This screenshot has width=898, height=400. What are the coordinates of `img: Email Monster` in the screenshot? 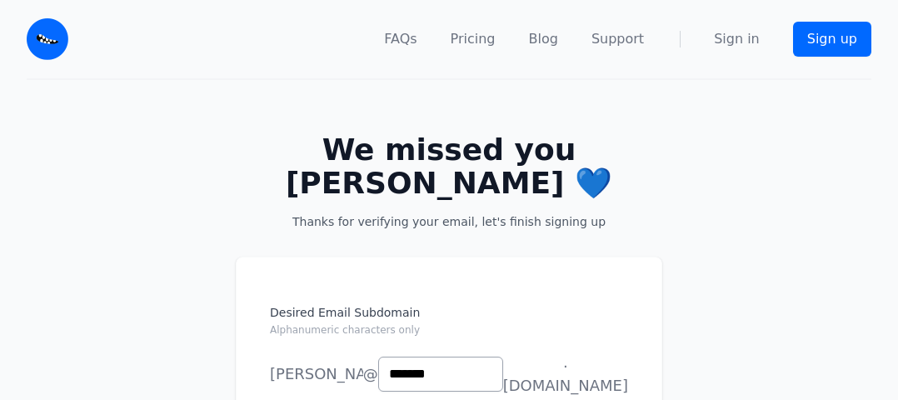 It's located at (47, 39).